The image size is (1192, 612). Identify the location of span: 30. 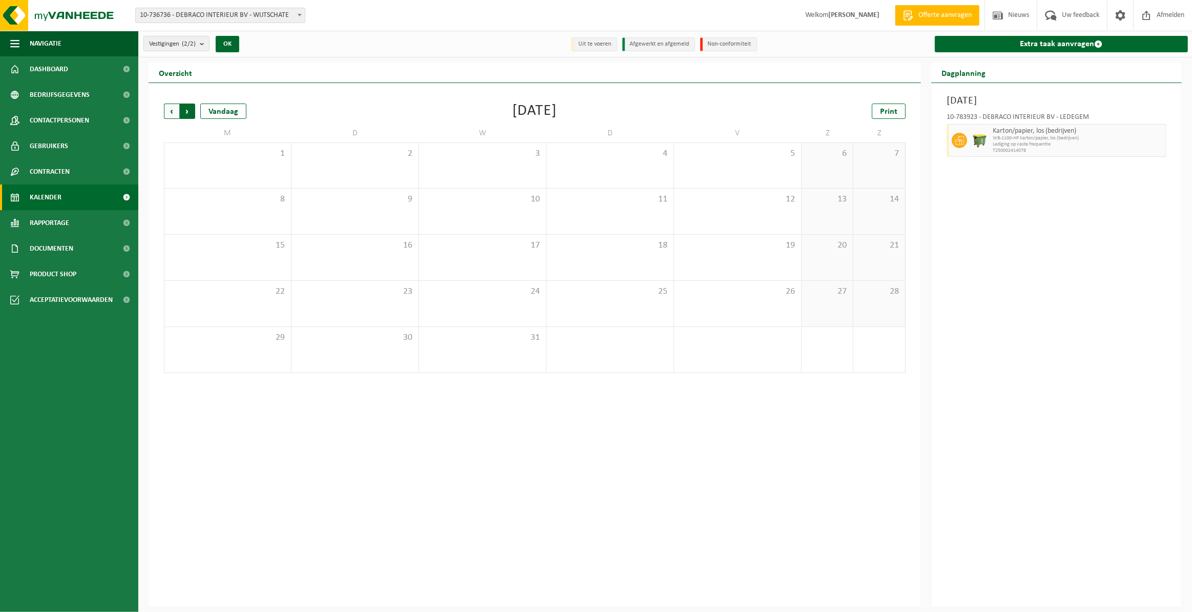
(355, 338).